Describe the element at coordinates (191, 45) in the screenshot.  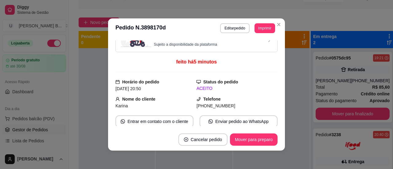
I see `p: Sujeito a disponibilidade da plataforma` at that location.